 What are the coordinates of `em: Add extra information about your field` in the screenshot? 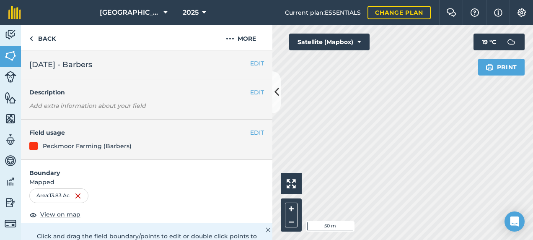 It's located at (88, 106).